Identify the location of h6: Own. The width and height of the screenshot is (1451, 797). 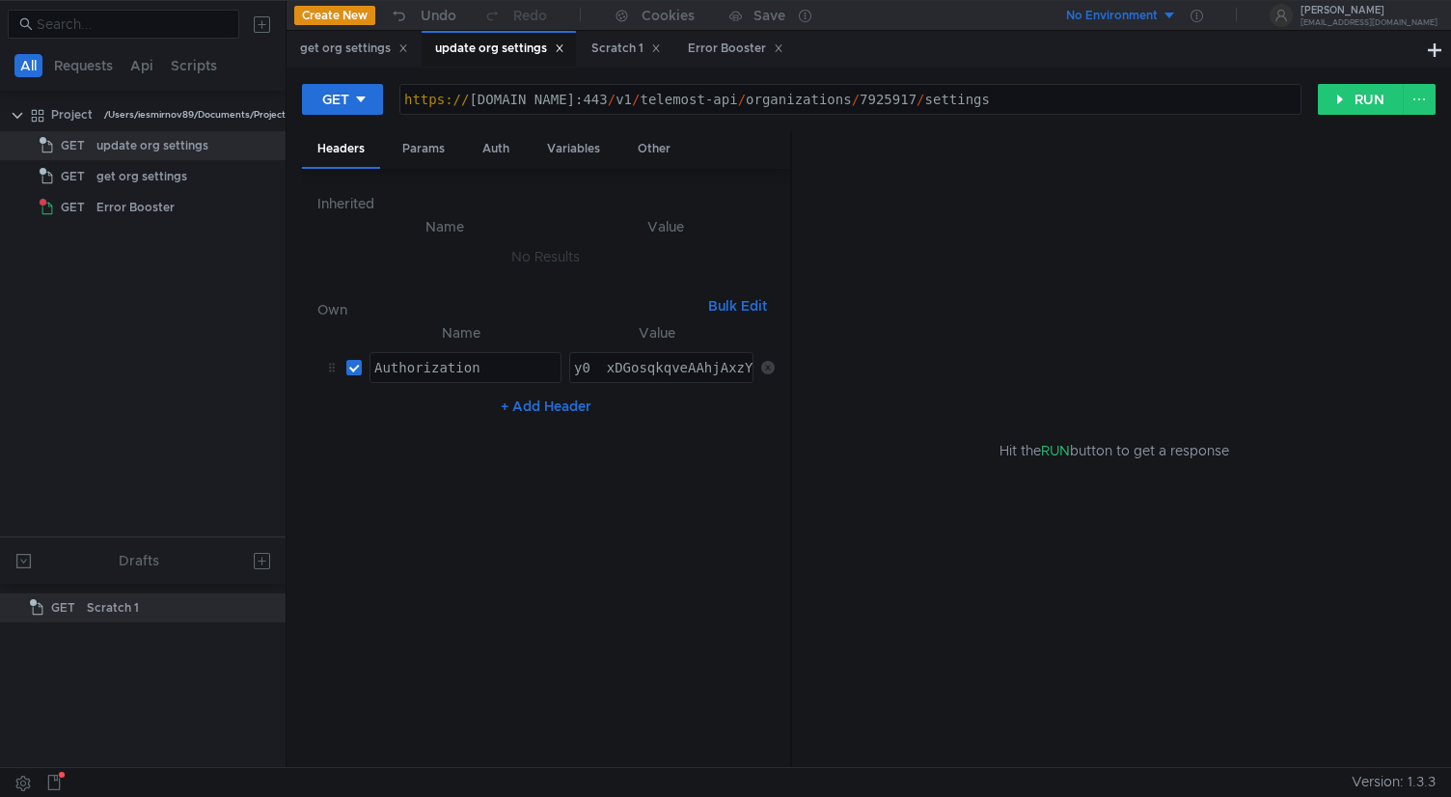
(509, 310).